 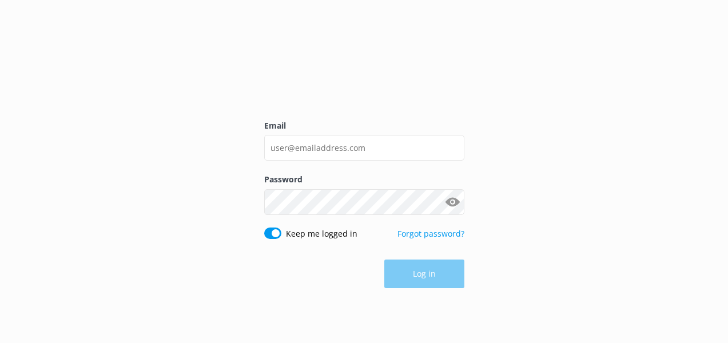 I want to click on input: user@emailaddress.com, so click(x=364, y=147).